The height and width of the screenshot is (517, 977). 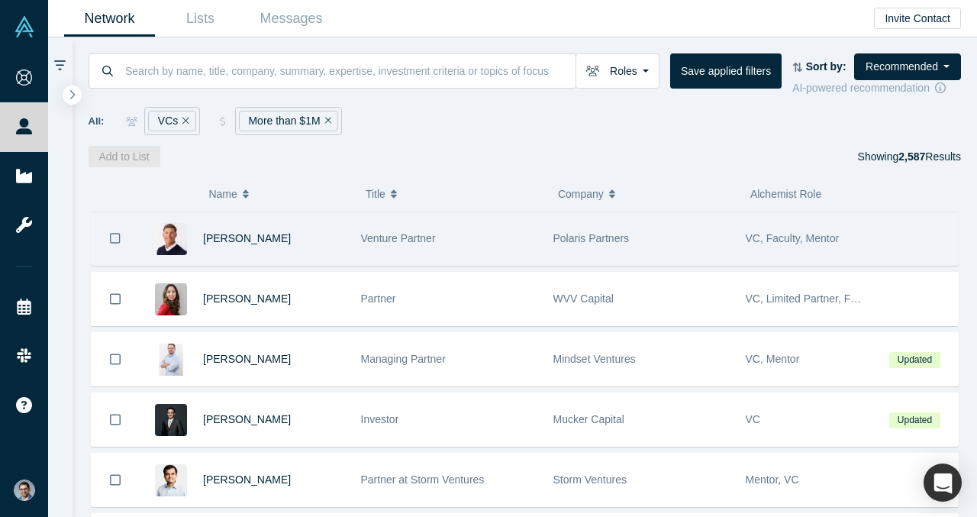 I want to click on span: VC, so click(x=753, y=419).